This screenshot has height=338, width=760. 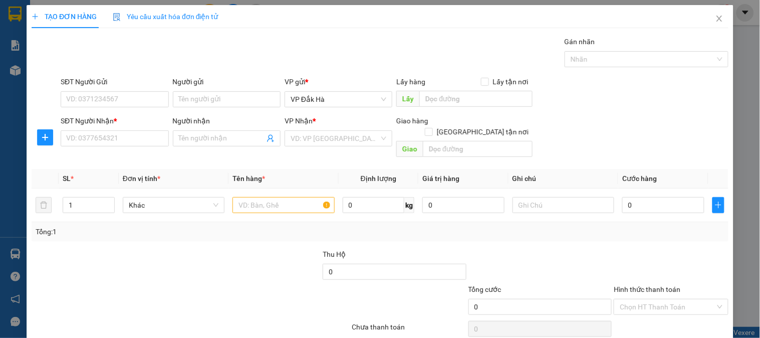 What do you see at coordinates (441, 178) in the screenshot?
I see `span: Giá trị hàng` at bounding box center [441, 178].